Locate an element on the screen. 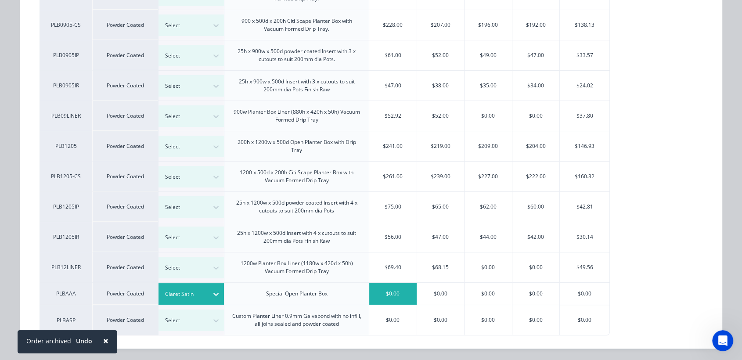 The width and height of the screenshot is (742, 360). div: $138.13 is located at coordinates (585, 25).